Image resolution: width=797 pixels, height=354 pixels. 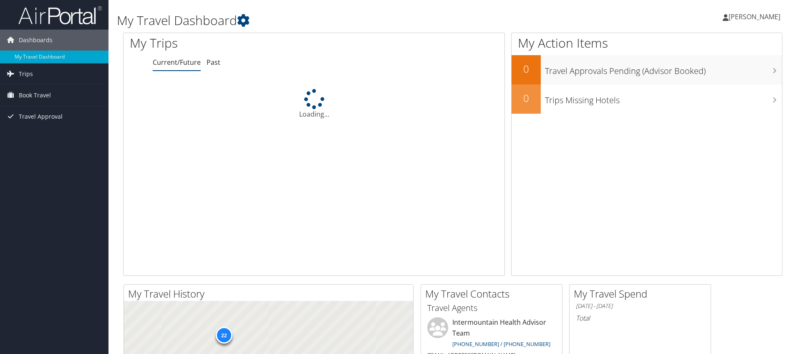 What do you see at coordinates (647, 99) in the screenshot?
I see `a: 0Trips Missing Hotels` at bounding box center [647, 99].